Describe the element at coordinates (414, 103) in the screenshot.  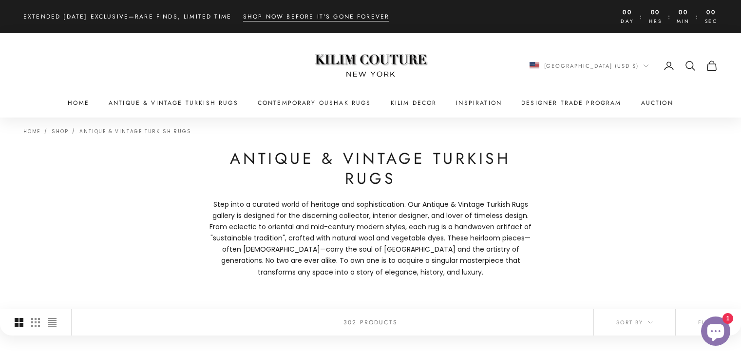
I see `summary: Kilim Decor` at that location.